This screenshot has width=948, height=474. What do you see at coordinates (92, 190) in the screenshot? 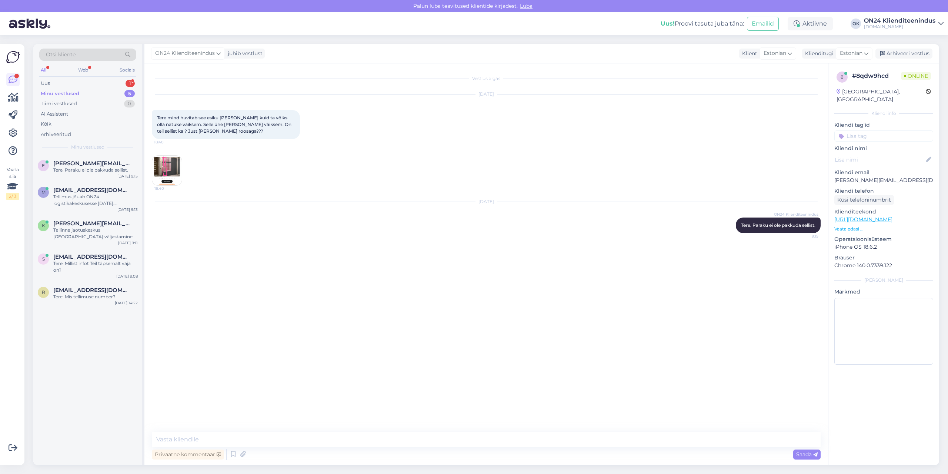
I see `span: mailisk22@gmail.com` at bounding box center [92, 190].